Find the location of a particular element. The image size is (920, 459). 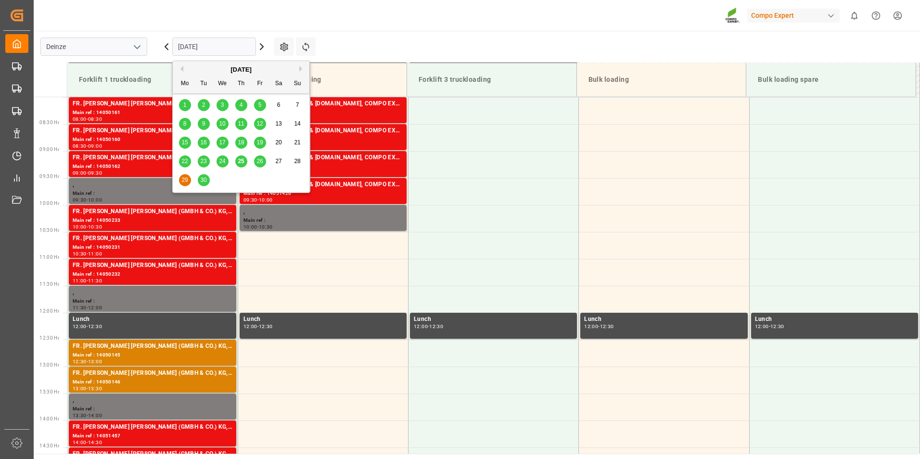

span: 08:30 Hr is located at coordinates (49, 122).